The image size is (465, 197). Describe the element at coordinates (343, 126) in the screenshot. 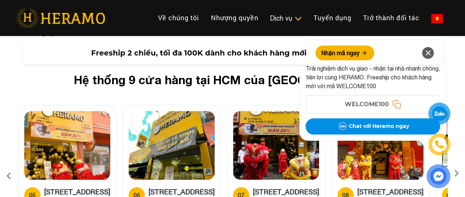

I see `img: Zalo` at that location.